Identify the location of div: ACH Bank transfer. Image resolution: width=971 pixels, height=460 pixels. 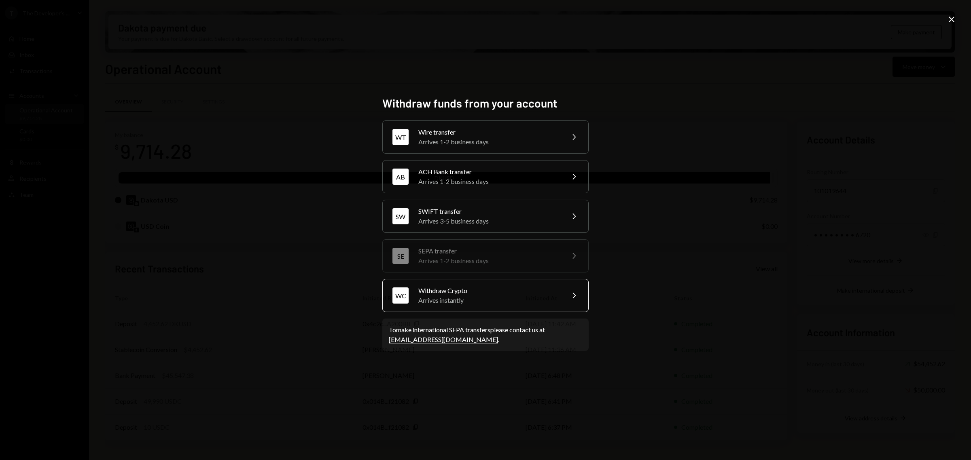
(489, 172).